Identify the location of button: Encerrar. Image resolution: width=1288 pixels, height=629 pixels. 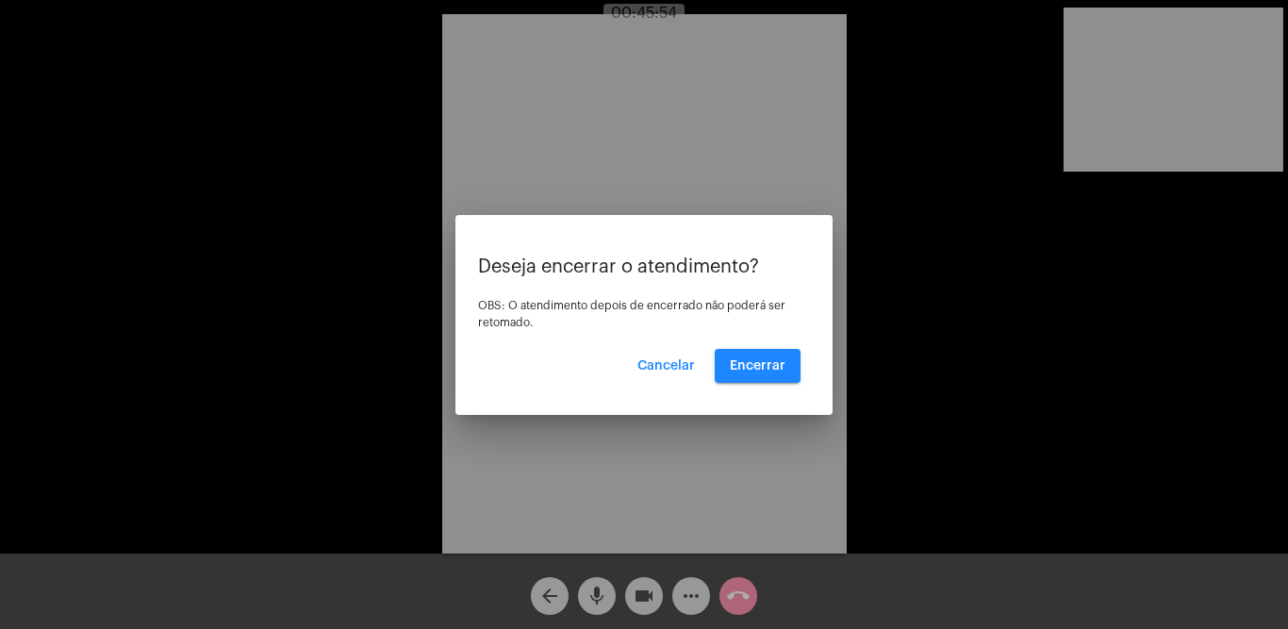
(757, 366).